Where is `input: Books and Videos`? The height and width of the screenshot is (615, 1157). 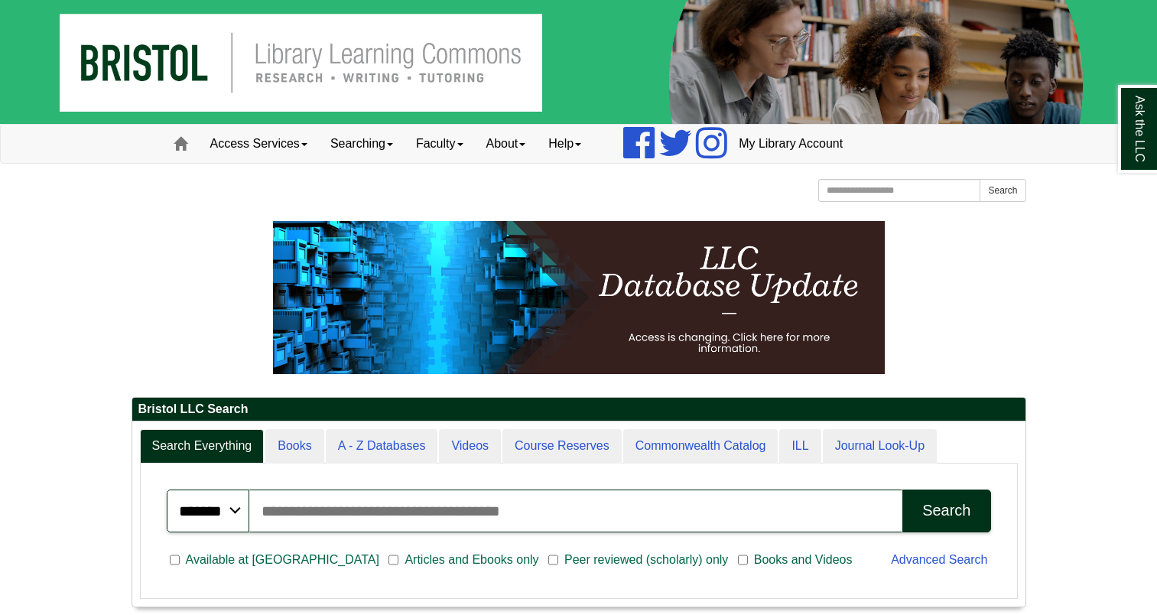 input: Books and Videos is located at coordinates (743, 560).